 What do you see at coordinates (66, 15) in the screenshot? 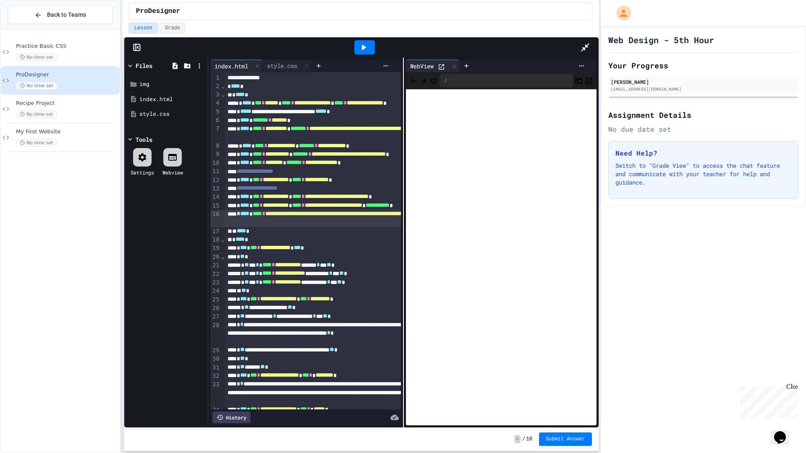
I see `span: Back to Teams` at bounding box center [66, 15].